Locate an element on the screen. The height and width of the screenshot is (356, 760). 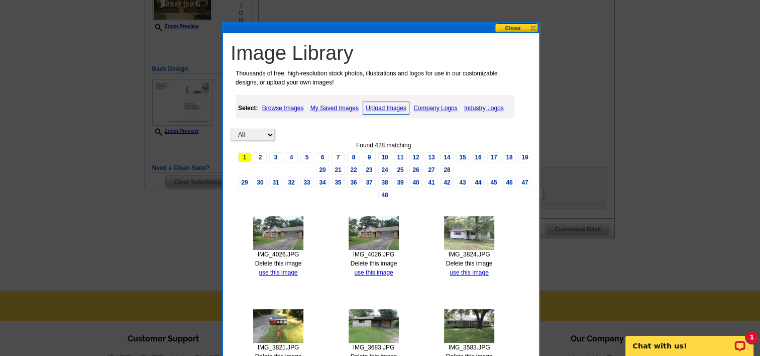
a: 36 is located at coordinates (354, 182).